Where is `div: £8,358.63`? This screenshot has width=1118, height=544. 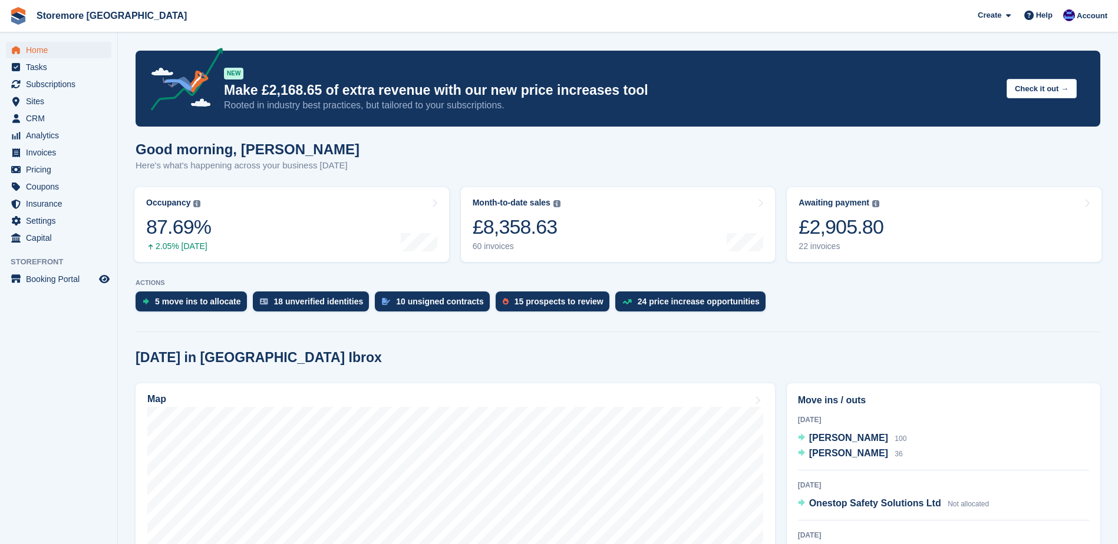
div: £8,358.63 is located at coordinates (516, 227).